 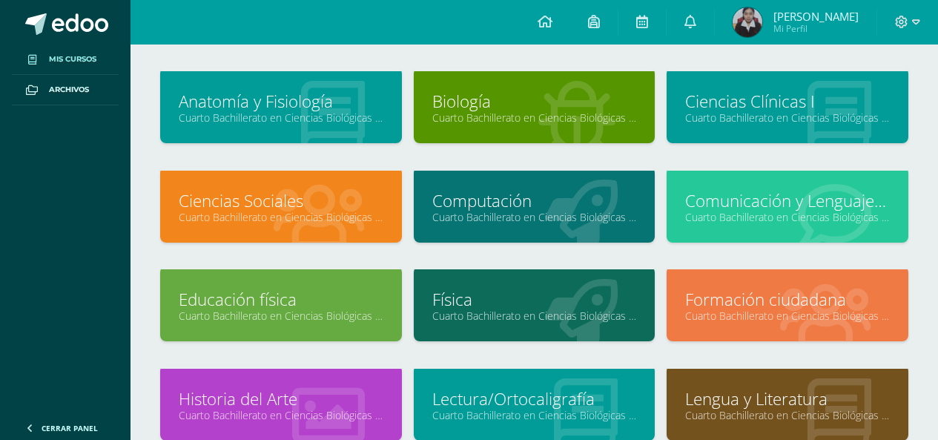 I want to click on a: Formación ciudadana, so click(x=788, y=299).